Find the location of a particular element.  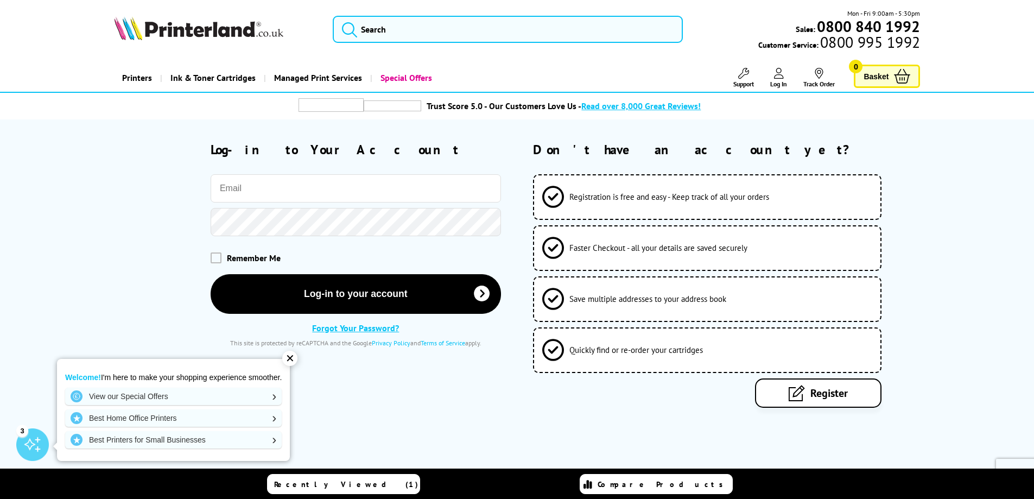

a: Compare Products is located at coordinates (656, 484).